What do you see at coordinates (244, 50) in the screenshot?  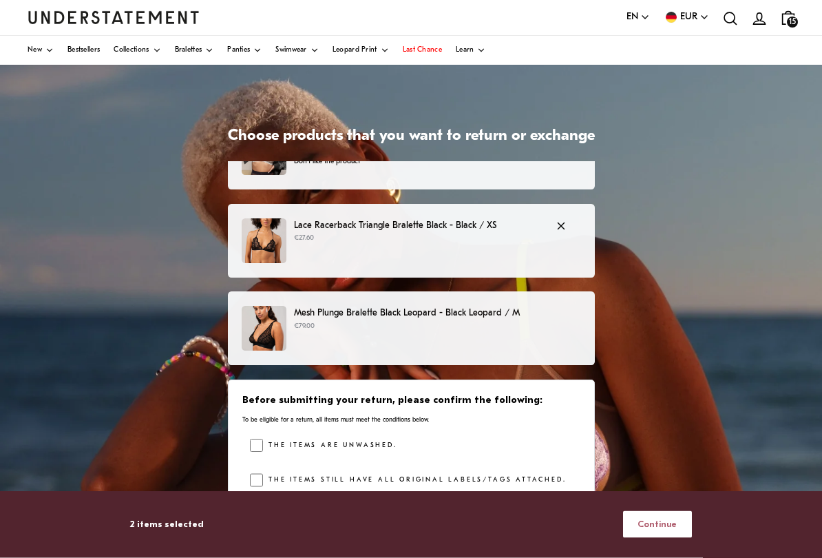 I see `a: Panties` at bounding box center [244, 50].